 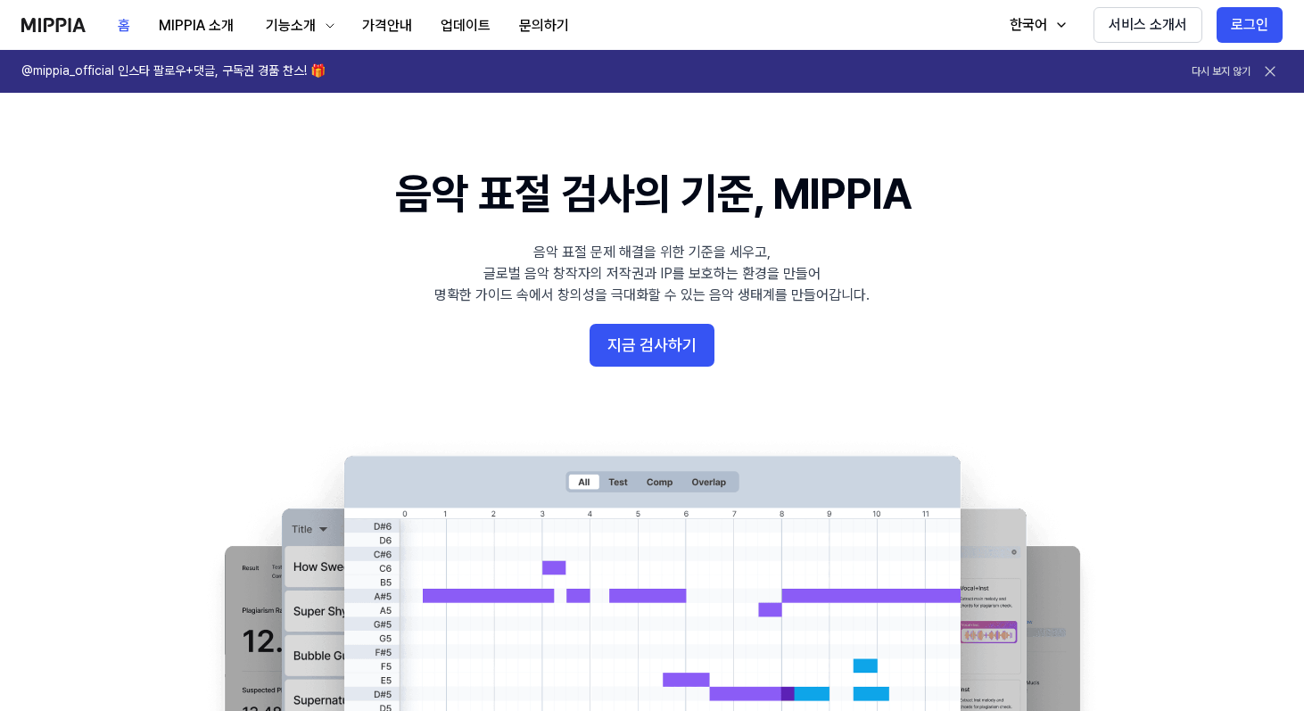 What do you see at coordinates (298, 26) in the screenshot?
I see `button: 기능소개` at bounding box center [298, 26].